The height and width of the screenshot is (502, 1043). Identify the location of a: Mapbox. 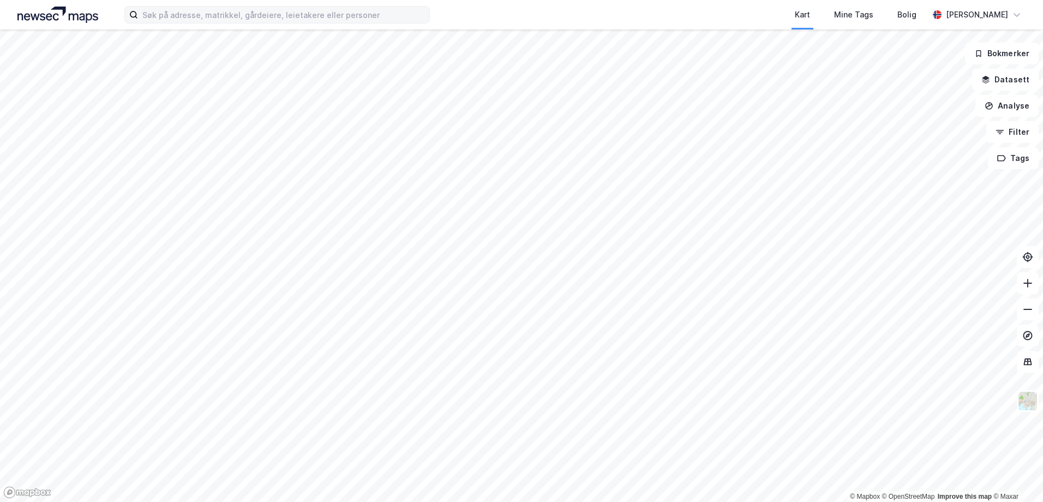
(865, 497).